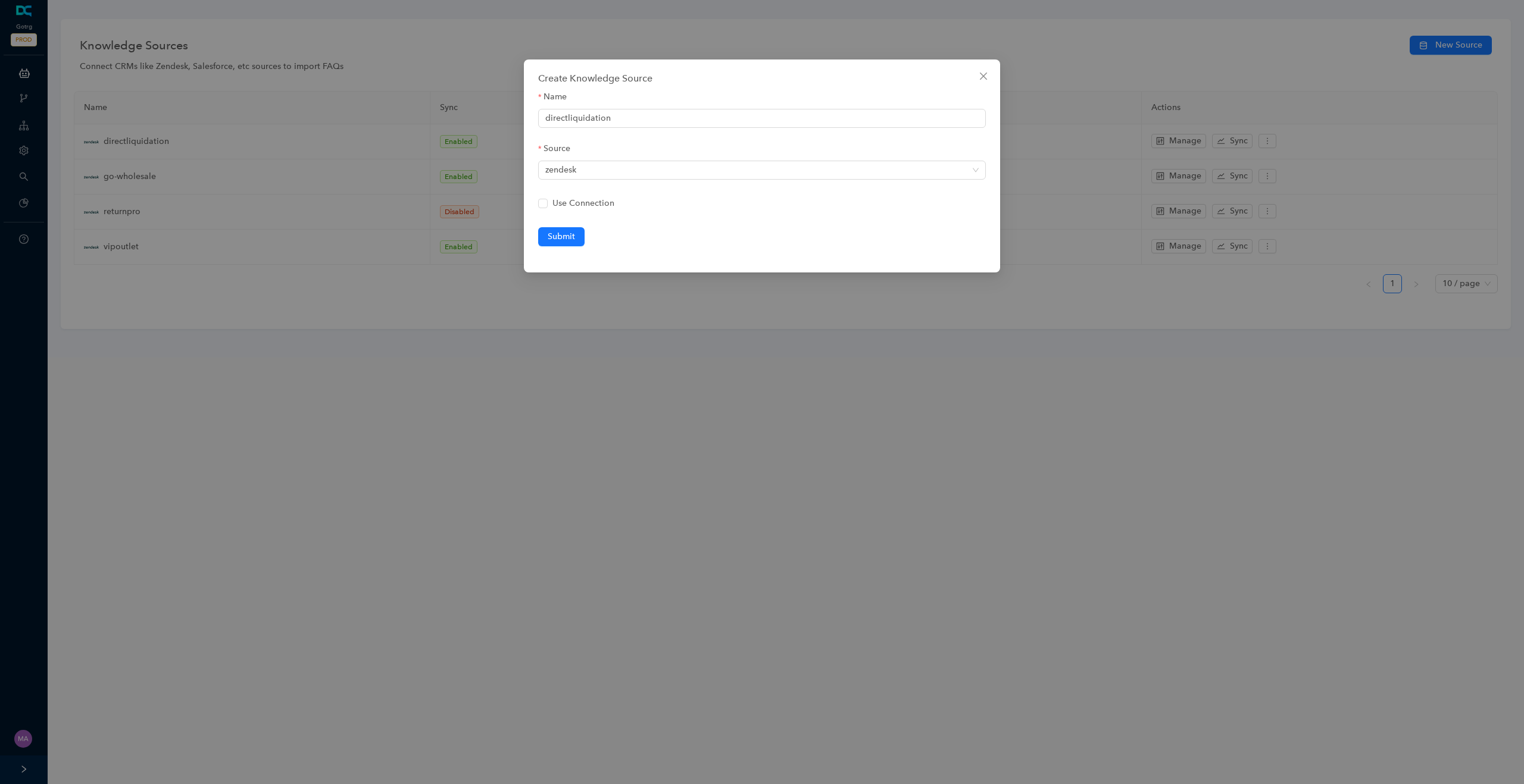 The width and height of the screenshot is (1524, 784). I want to click on input: Name, so click(762, 118).